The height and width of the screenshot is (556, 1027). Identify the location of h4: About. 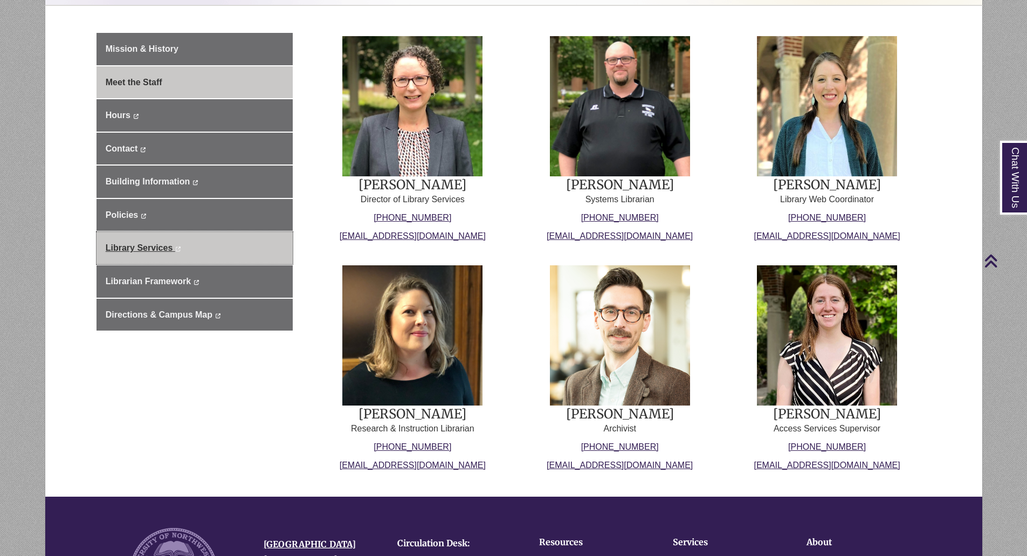
(857, 542).